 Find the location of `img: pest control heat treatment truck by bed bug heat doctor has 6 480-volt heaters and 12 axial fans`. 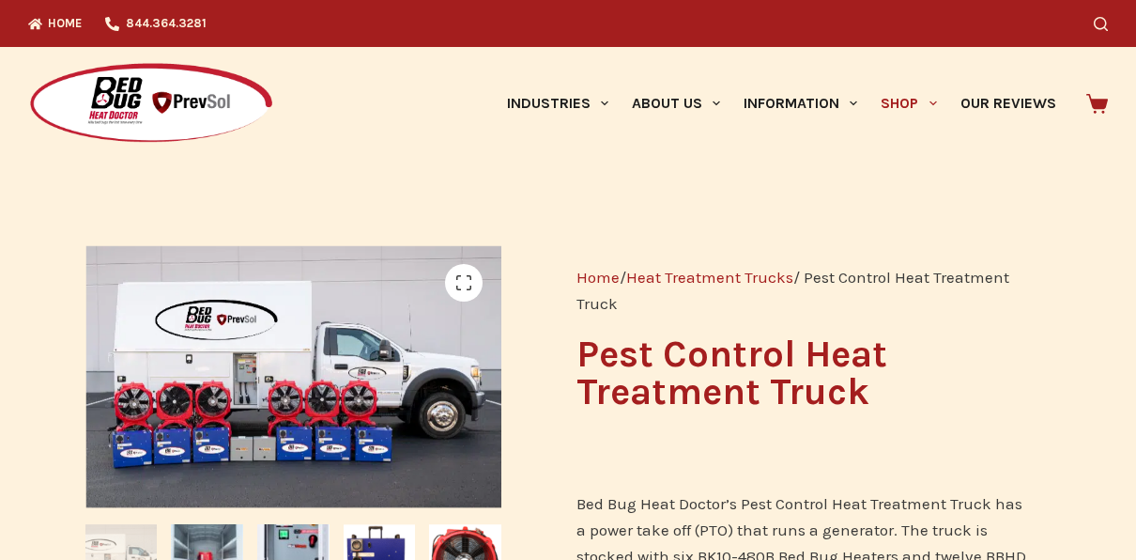

img: pest control heat treatment truck by bed bug heat doctor has 6 480-volt heaters and 12 axial fans is located at coordinates (297, 378).